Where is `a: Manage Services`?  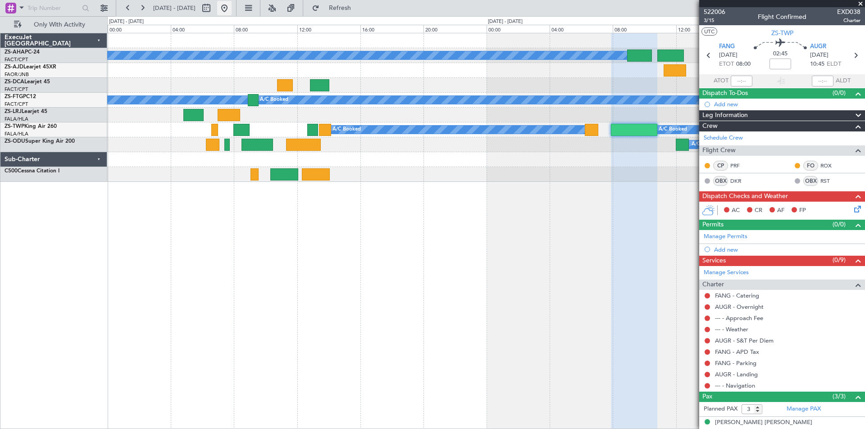 a: Manage Services is located at coordinates (726, 273).